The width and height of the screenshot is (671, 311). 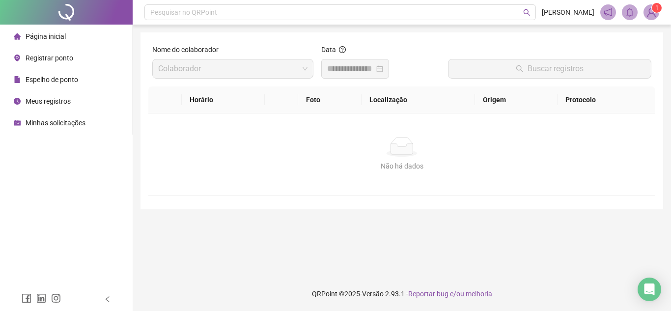 I want to click on span: Página inicial, so click(x=46, y=36).